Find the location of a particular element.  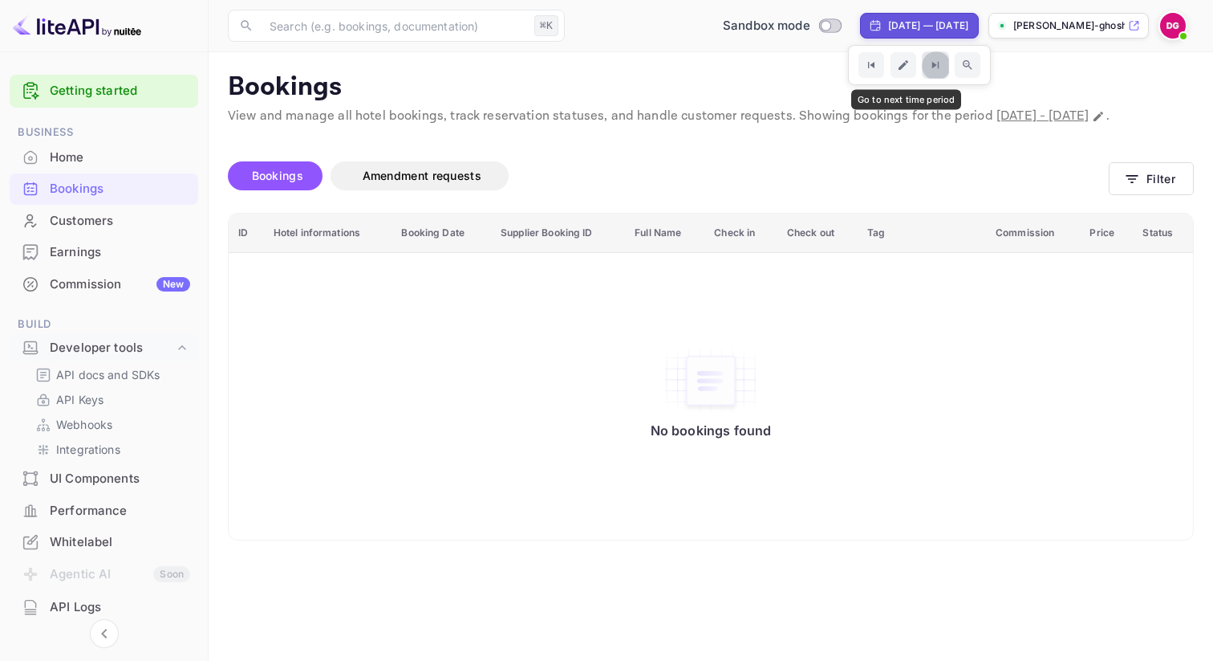

span: Security is located at coordinates (104, 648).